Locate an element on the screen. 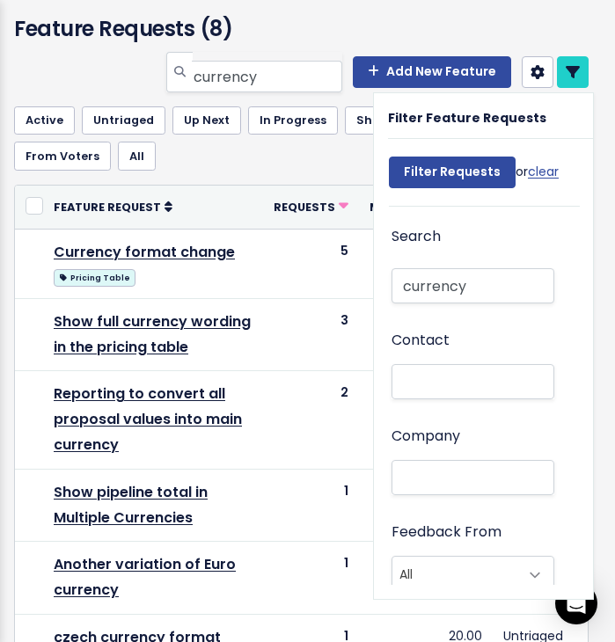  a: clear is located at coordinates (542, 171).